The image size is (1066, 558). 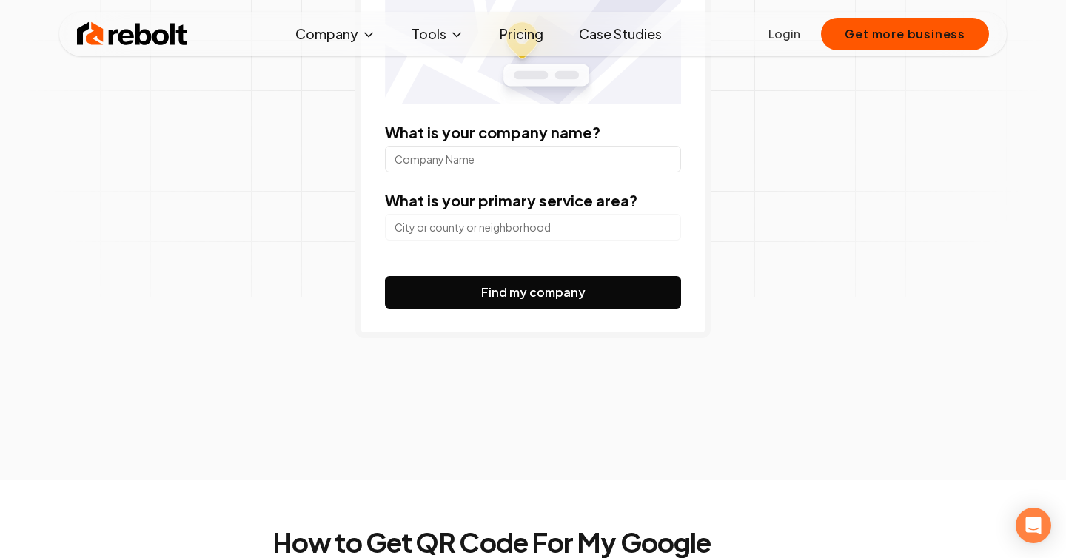 What do you see at coordinates (132, 34) in the screenshot?
I see `img: Rebolt Logo` at bounding box center [132, 34].